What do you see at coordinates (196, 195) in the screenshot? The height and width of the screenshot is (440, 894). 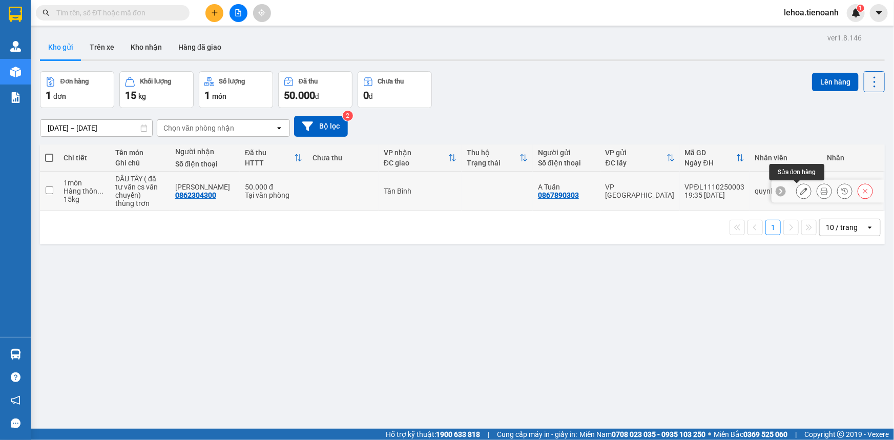 I see `div: 0862304300` at bounding box center [196, 195].